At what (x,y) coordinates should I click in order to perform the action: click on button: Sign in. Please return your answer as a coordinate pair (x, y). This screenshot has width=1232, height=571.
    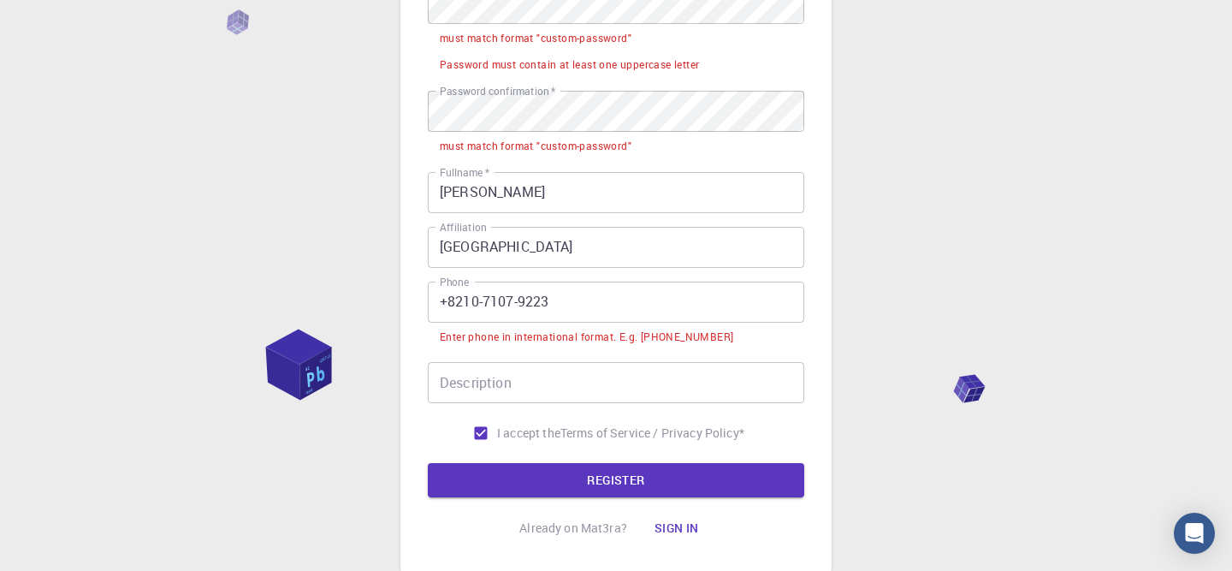
    Looking at the image, I should click on (677, 528).